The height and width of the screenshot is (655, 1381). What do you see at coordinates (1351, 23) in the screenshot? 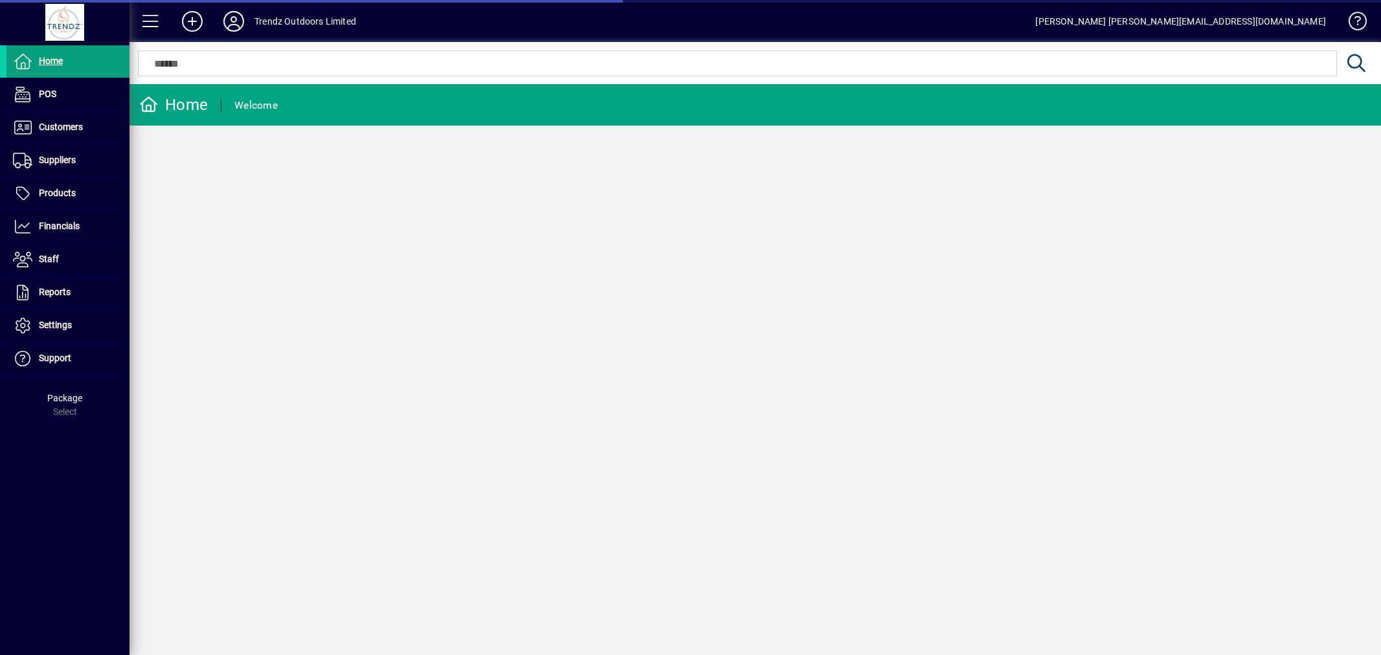
I see `a: Knowledge Base` at bounding box center [1351, 23].